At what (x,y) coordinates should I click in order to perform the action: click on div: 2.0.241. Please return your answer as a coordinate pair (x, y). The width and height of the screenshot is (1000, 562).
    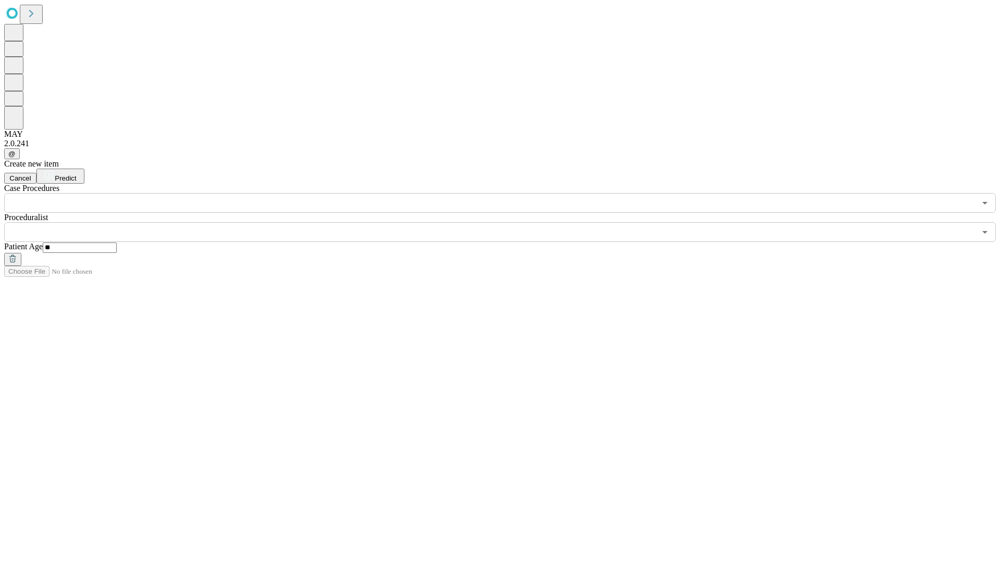
    Looking at the image, I should click on (500, 144).